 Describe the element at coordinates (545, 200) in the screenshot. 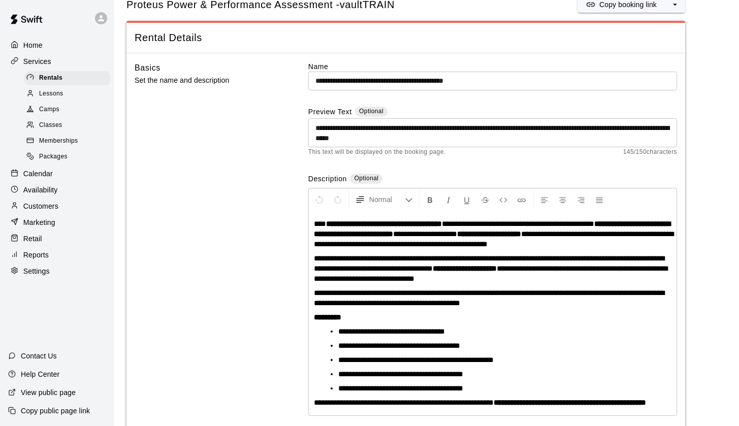

I see `button: Left Align` at that location.